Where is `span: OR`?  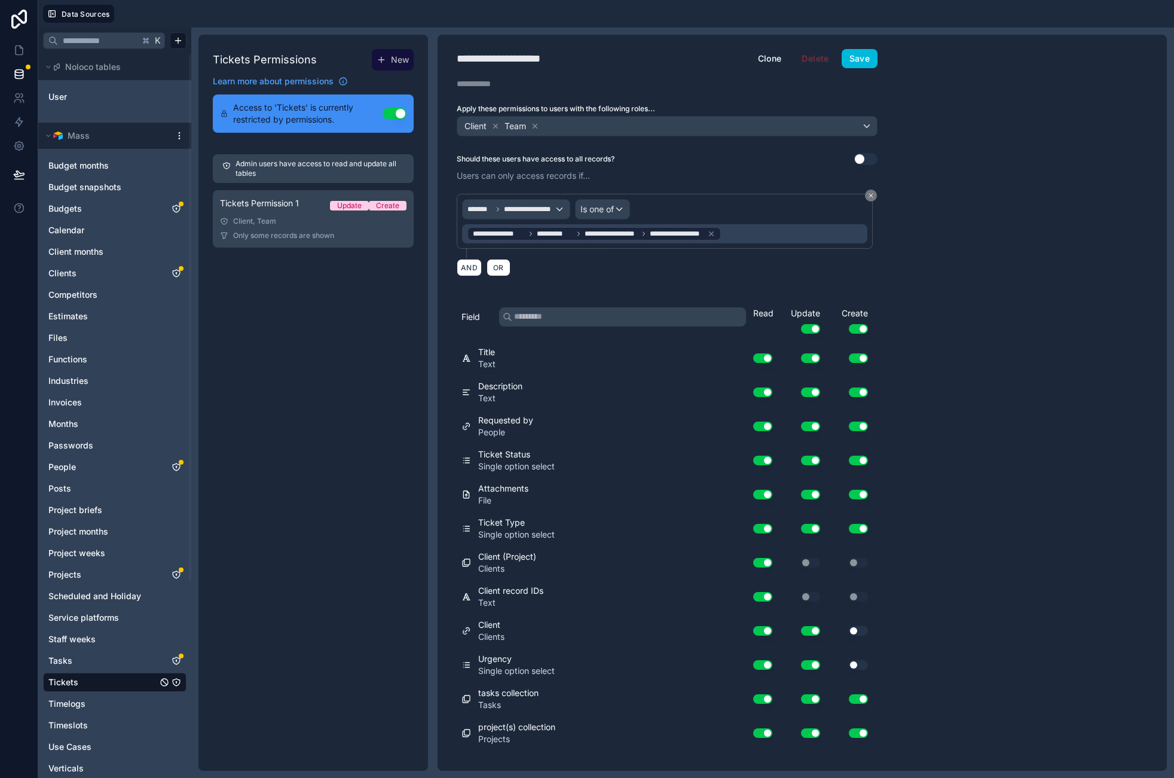 span: OR is located at coordinates (499, 267).